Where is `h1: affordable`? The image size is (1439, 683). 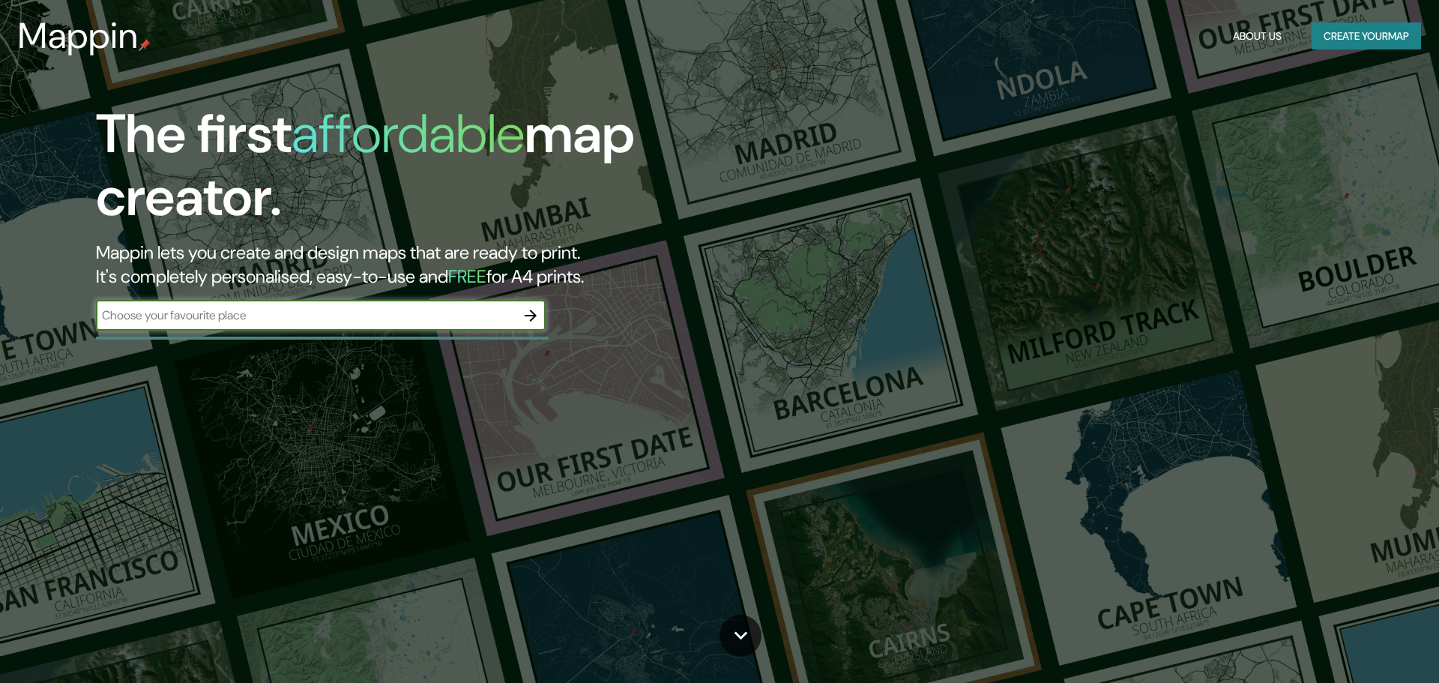
h1: affordable is located at coordinates (408, 133).